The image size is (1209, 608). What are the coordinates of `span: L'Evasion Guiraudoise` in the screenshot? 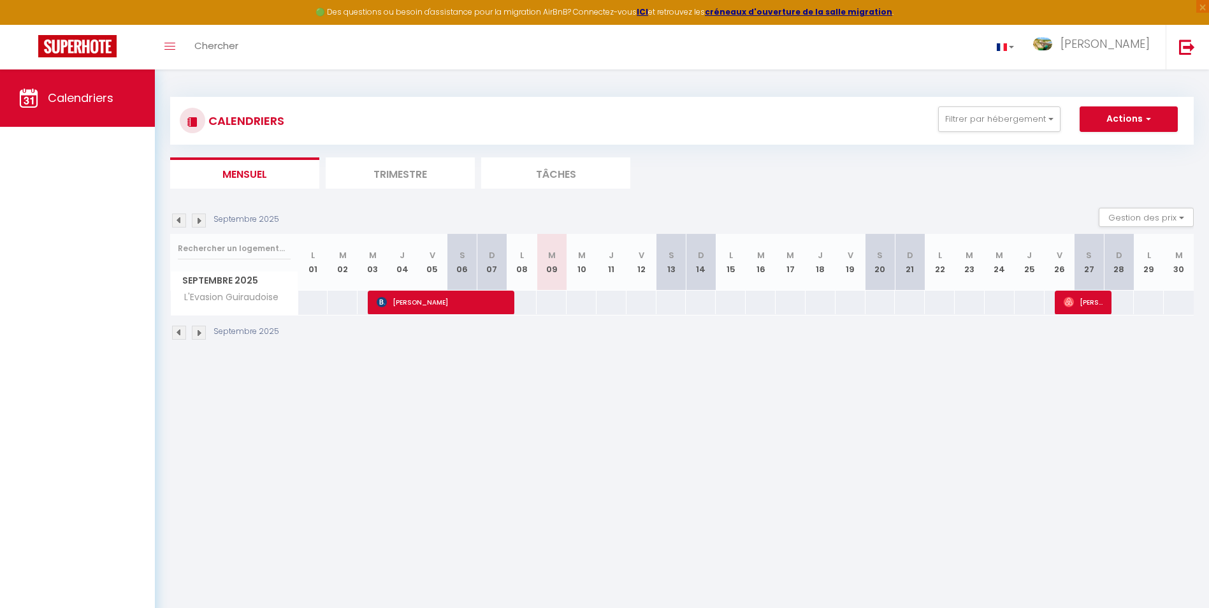 It's located at (227, 298).